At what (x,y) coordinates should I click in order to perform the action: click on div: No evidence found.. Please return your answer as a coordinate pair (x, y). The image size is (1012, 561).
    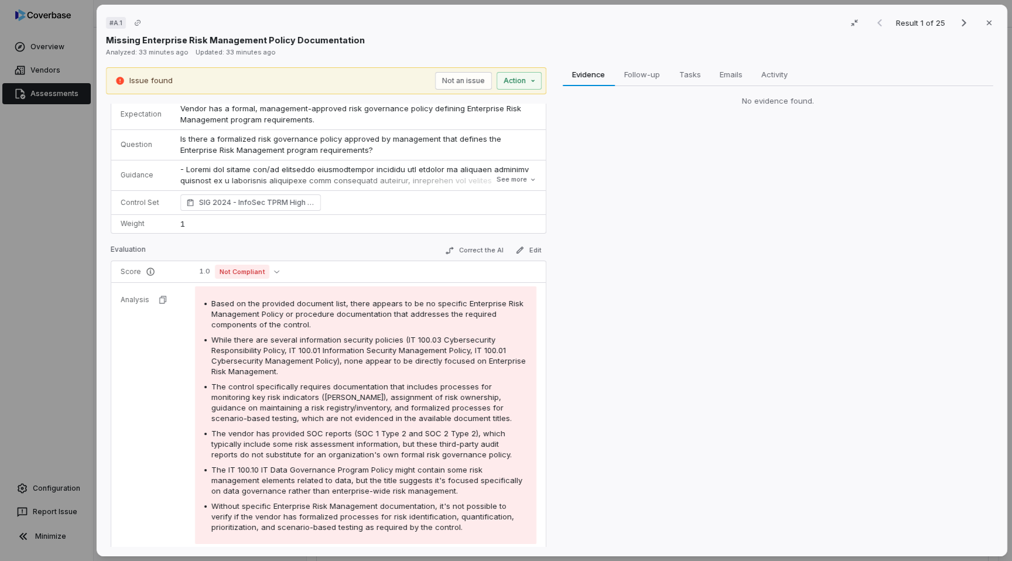
    Looking at the image, I should click on (777, 101).